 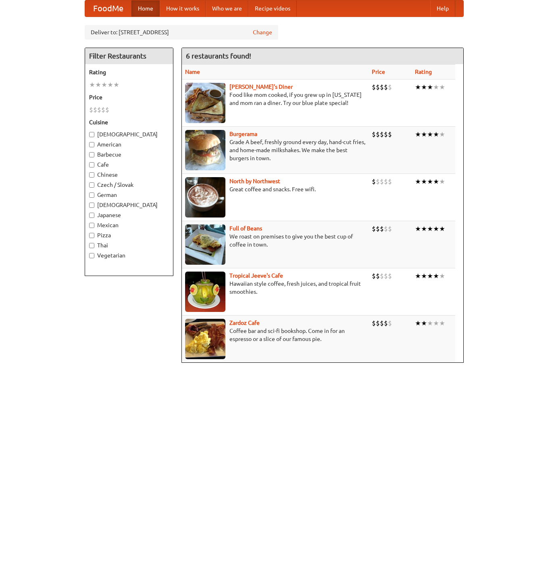 What do you see at coordinates (244, 323) in the screenshot?
I see `a: Zardoz Cafe` at bounding box center [244, 323].